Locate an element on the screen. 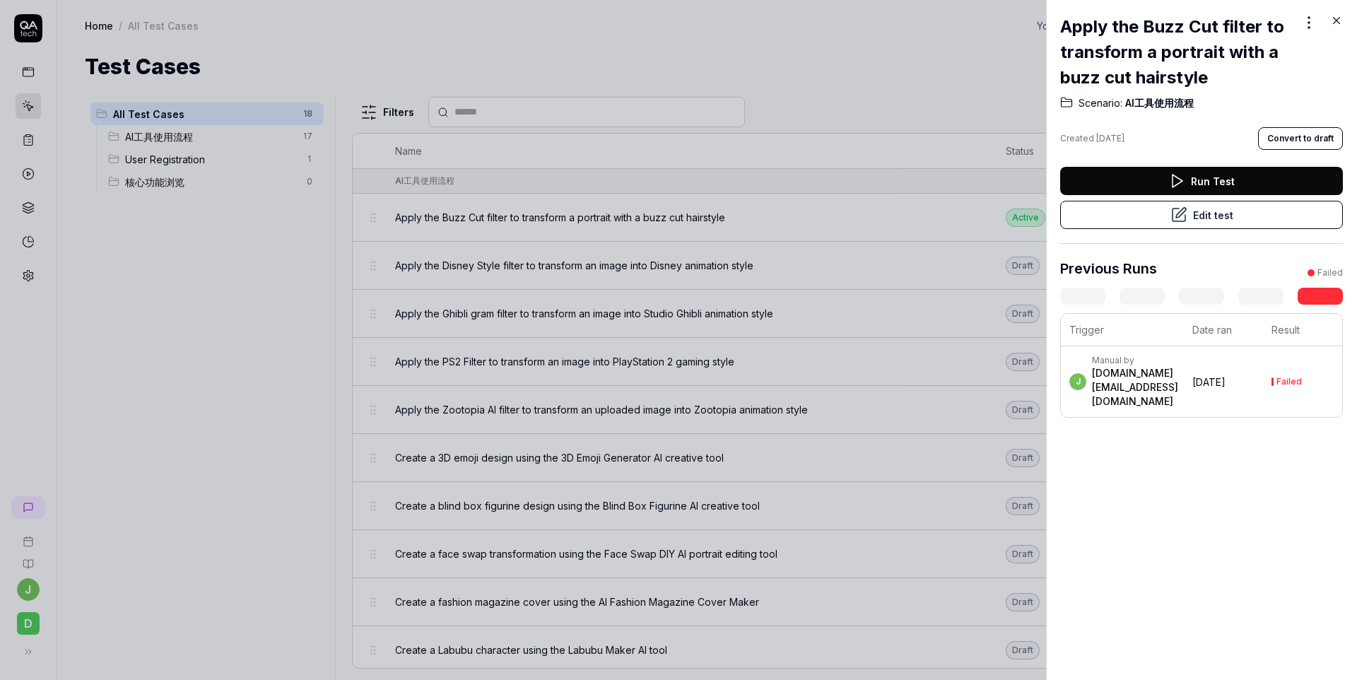 The width and height of the screenshot is (1357, 680). h2: Apply the Buzz Cut filter to transform a portrait with a buzz cut hairstyle is located at coordinates (1179, 52).